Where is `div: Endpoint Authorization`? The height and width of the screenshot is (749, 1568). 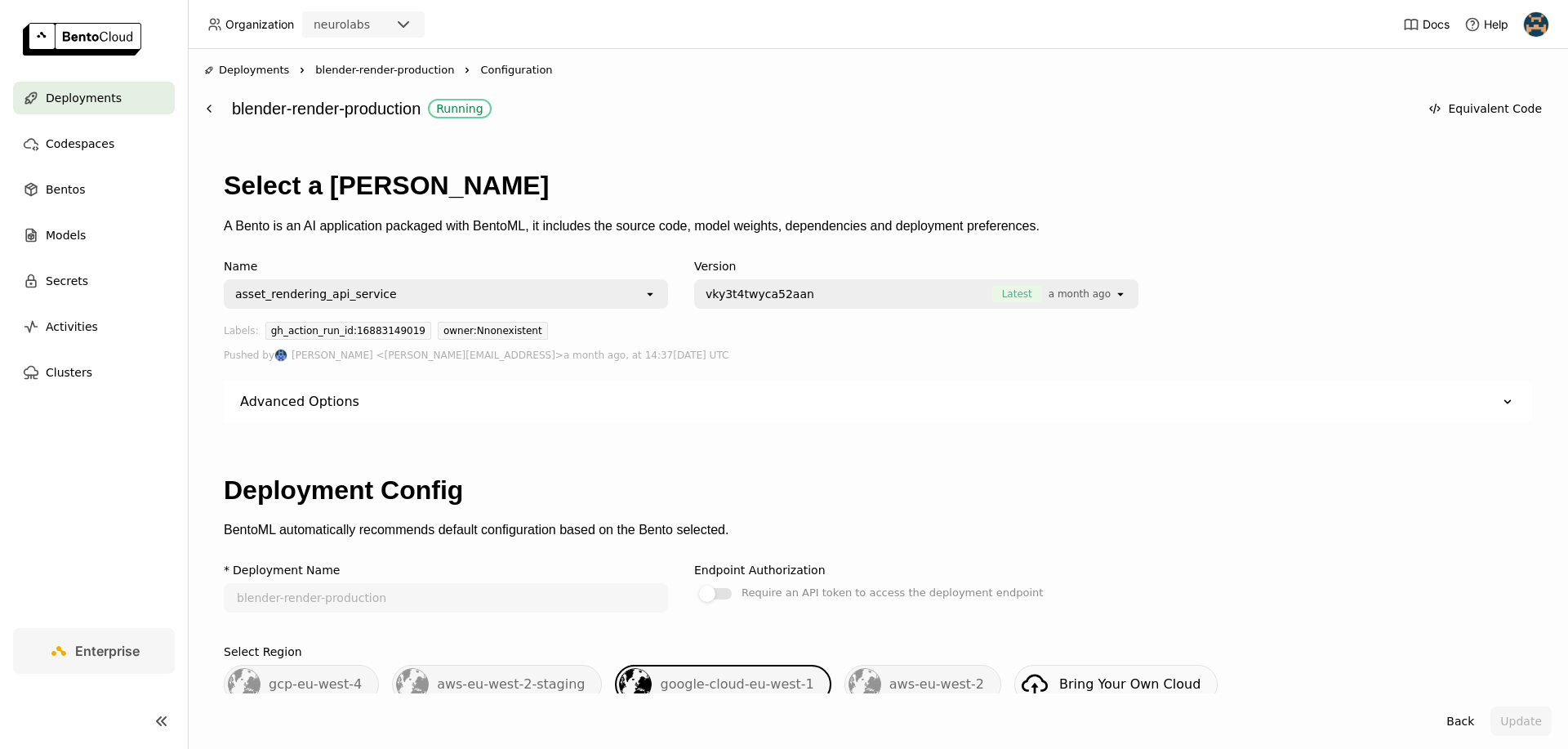 div: Endpoint Authorization is located at coordinates (759, 570).